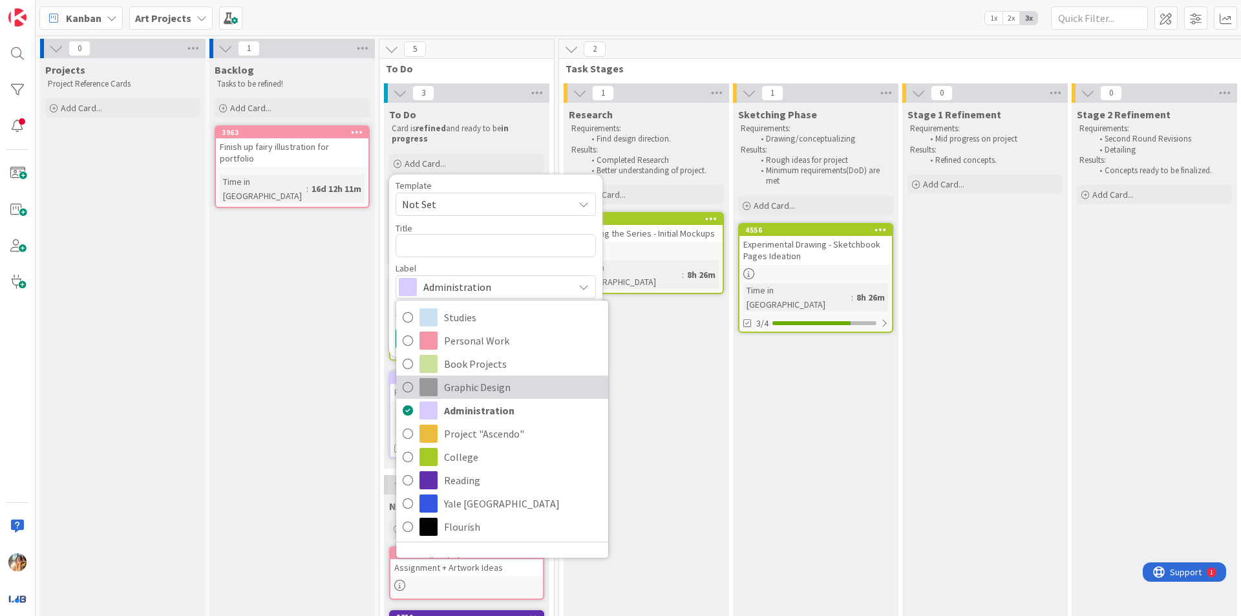  I want to click on p: Tasks to be refined!, so click(292, 84).